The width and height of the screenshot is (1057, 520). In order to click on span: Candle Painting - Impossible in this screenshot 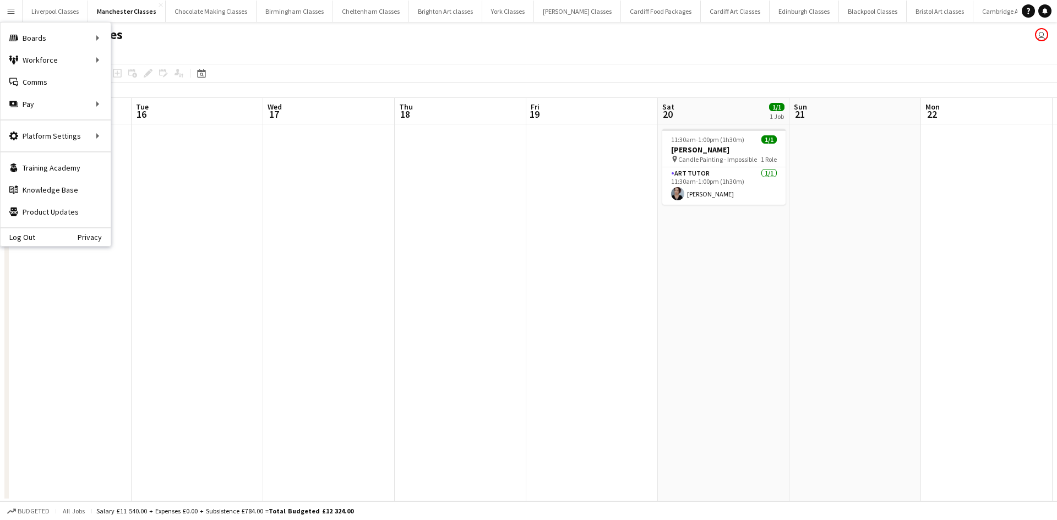, I will do `click(718, 159)`.